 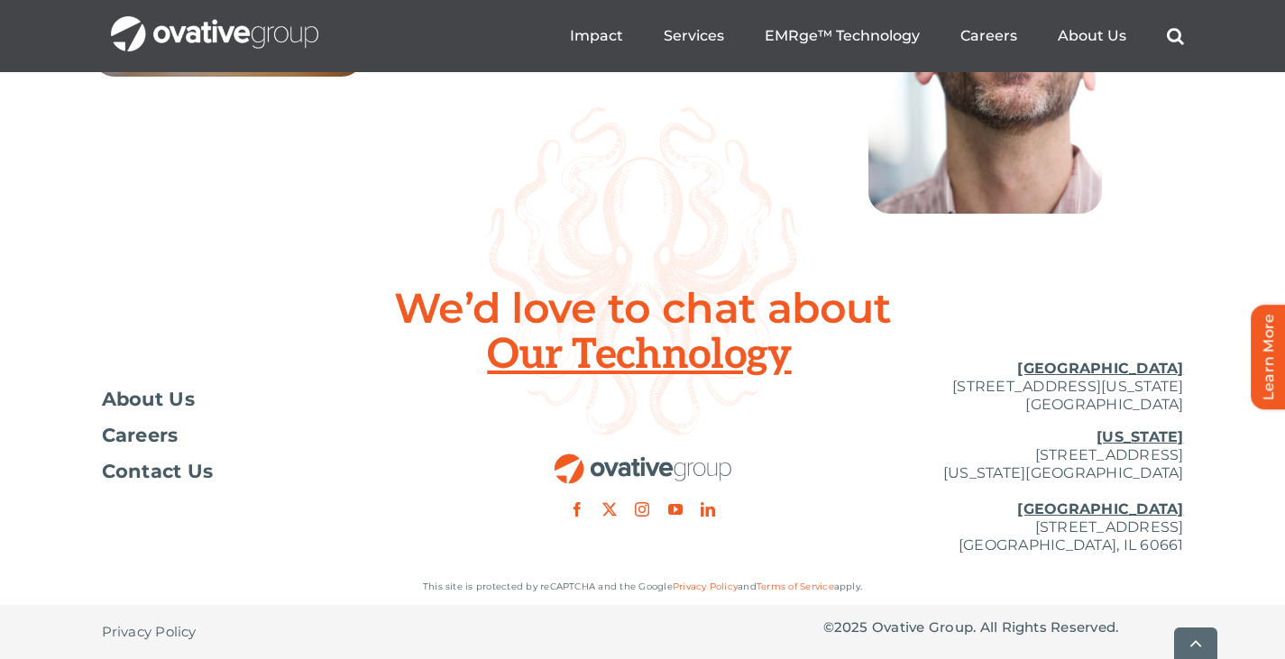 I want to click on a: Terms of Service, so click(x=795, y=586).